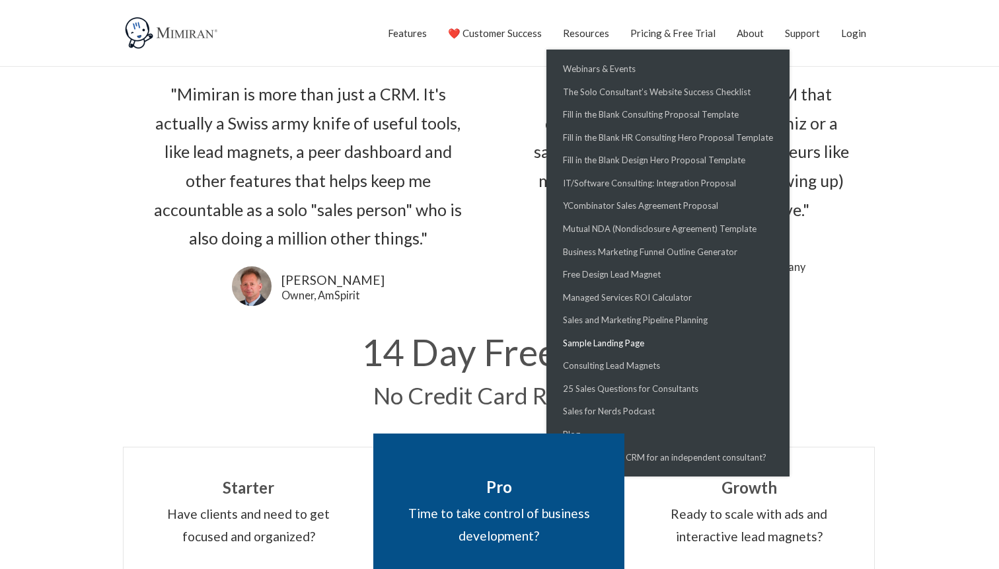 Image resolution: width=999 pixels, height=569 pixels. Describe the element at coordinates (749, 525) in the screenshot. I see `div: Ready to scale with ads and interactive lead magnets?` at that location.